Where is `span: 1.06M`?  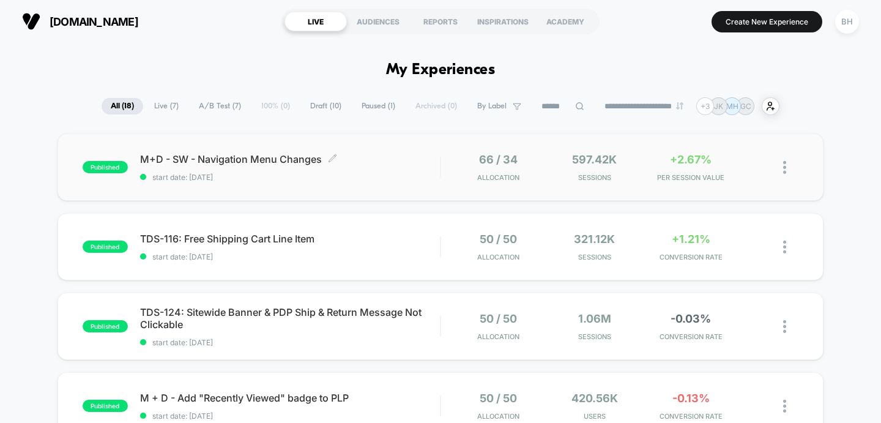
span: 1.06M is located at coordinates (595, 318).